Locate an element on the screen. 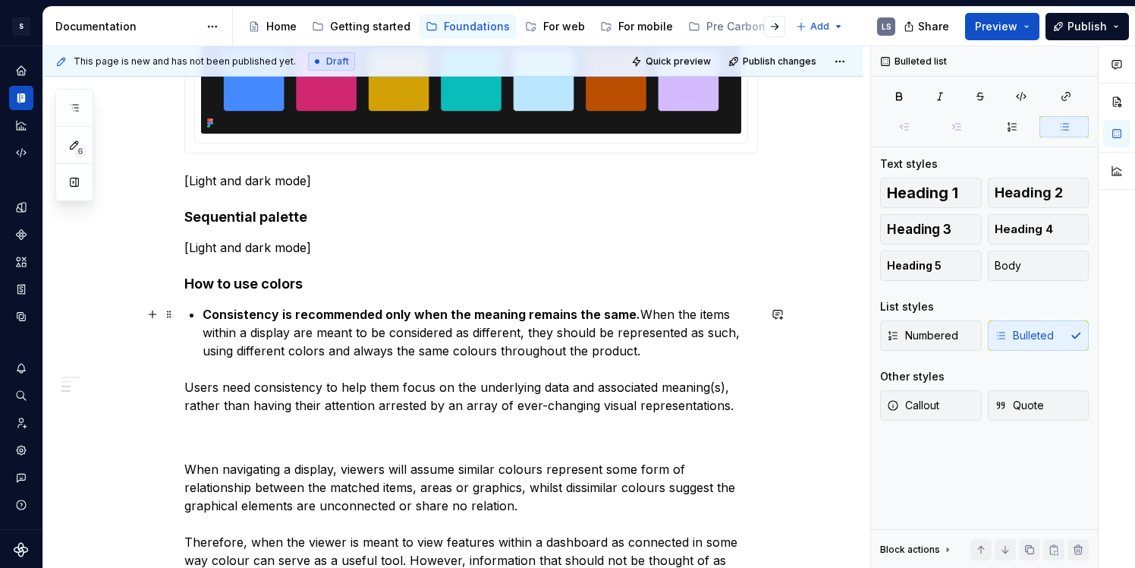  div: For mobile is located at coordinates (646, 27).